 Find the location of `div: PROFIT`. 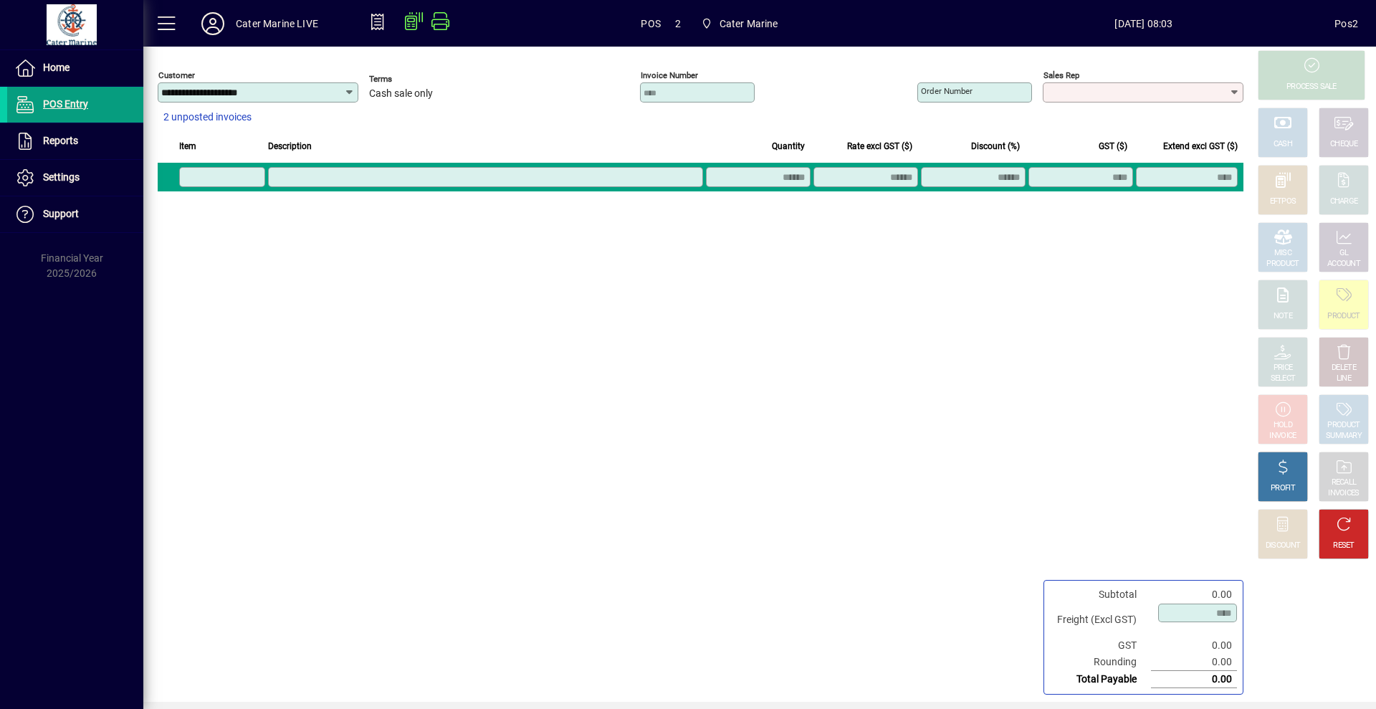

div: PROFIT is located at coordinates (1282, 488).